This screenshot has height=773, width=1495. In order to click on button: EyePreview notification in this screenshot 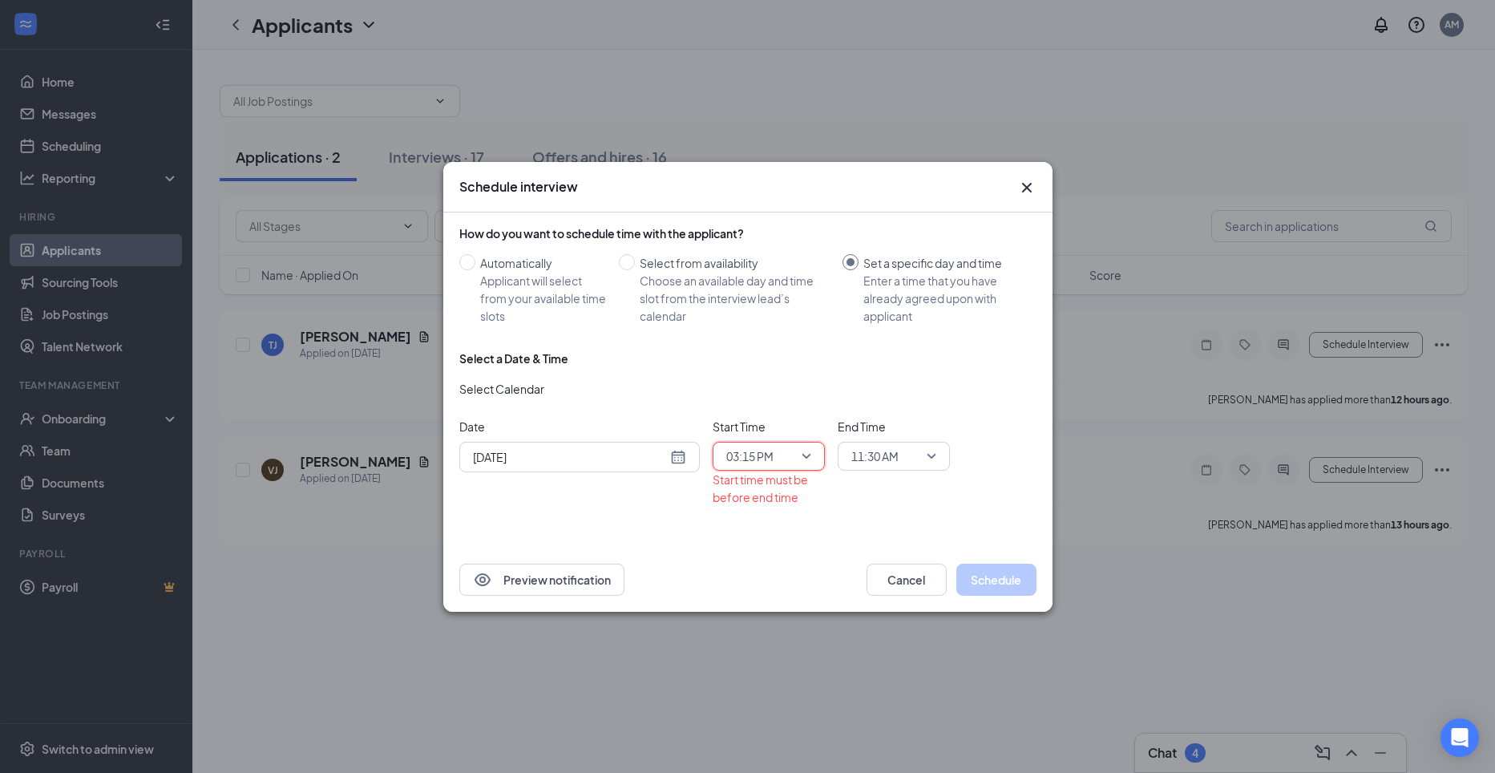, I will do `click(542, 580)`.